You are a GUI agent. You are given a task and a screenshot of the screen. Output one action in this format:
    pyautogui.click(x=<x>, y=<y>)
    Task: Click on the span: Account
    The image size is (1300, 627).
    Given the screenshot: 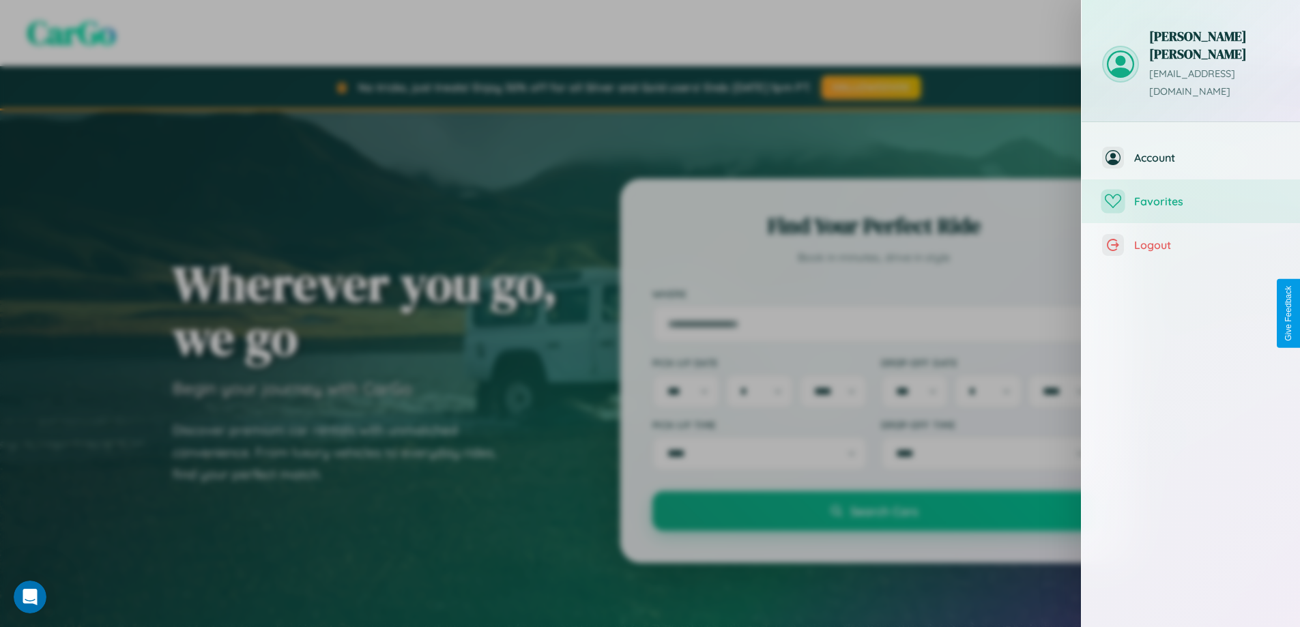 What is the action you would take?
    pyautogui.click(x=1206, y=158)
    